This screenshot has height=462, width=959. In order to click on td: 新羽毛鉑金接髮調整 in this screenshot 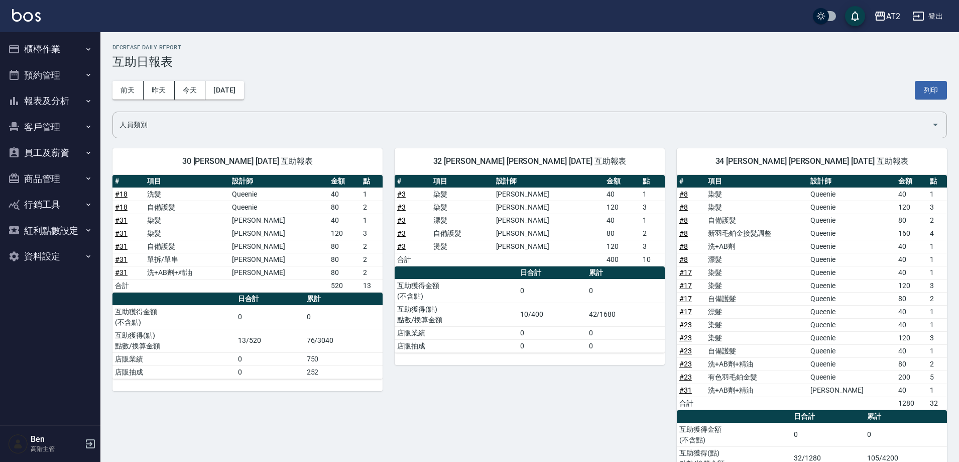, I will do `click(757, 233)`.